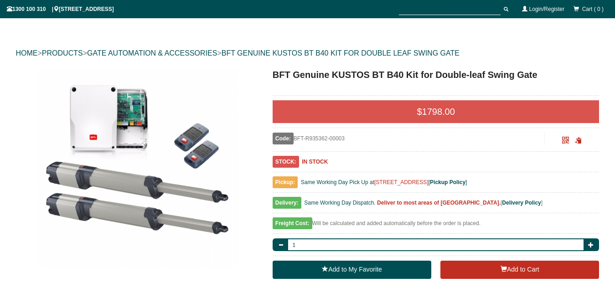 The image size is (615, 293). Describe the element at coordinates (341, 53) in the screenshot. I see `a: BFT GENUINE KUSTOS BT B40 KIT FOR DOUBLE LEAF SWING GATE` at that location.